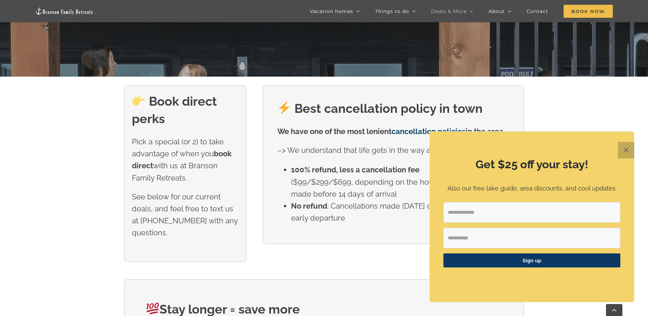 This screenshot has height=316, width=648. I want to click on span: Vacation homes, so click(332, 11).